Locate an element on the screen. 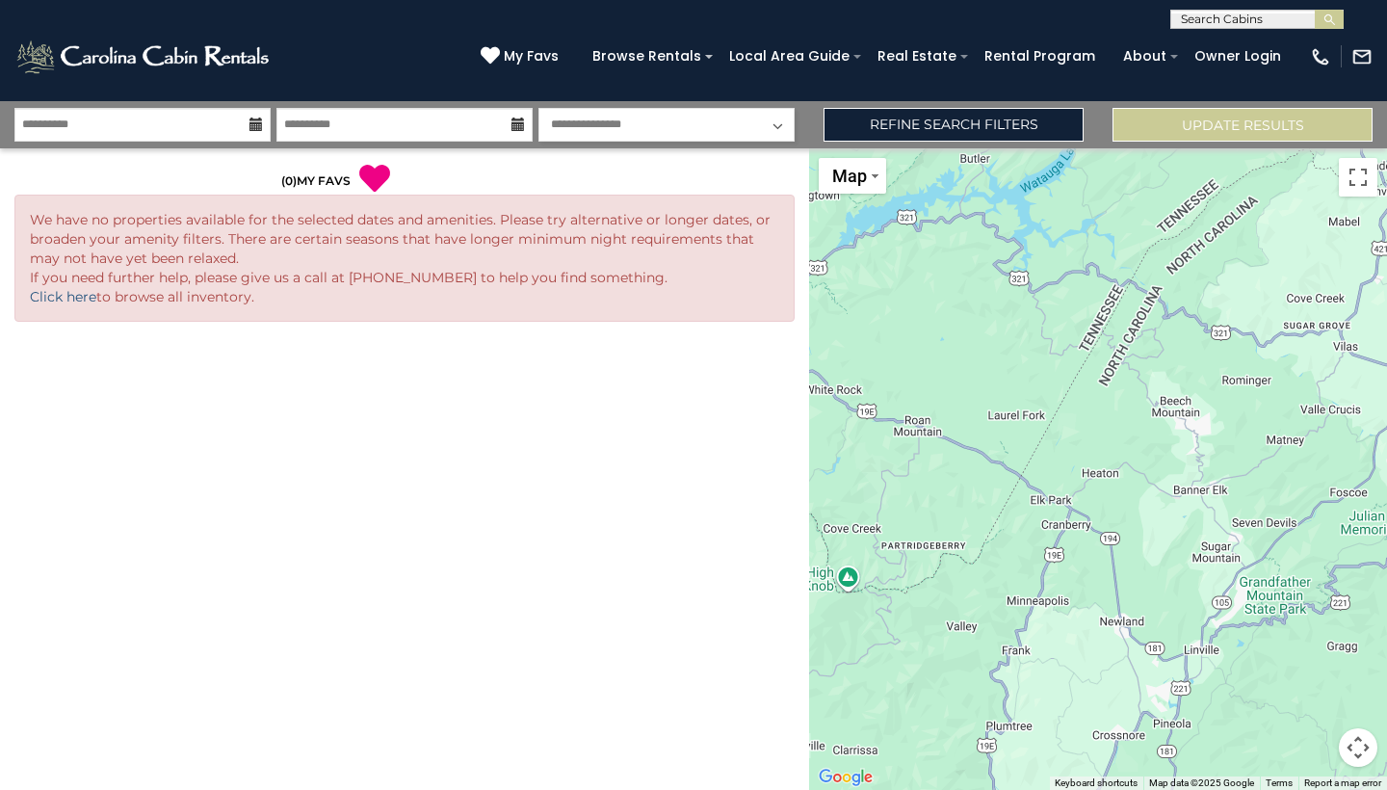 The height and width of the screenshot is (790, 1387). img: Google is located at coordinates (845, 777).